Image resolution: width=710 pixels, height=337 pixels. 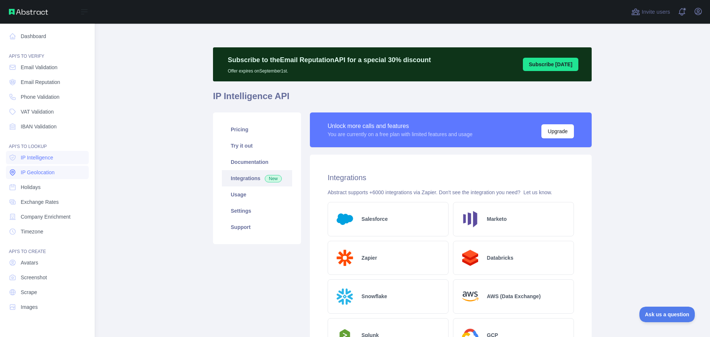 What do you see at coordinates (37, 158) in the screenshot?
I see `span: IP Intelligence` at bounding box center [37, 158].